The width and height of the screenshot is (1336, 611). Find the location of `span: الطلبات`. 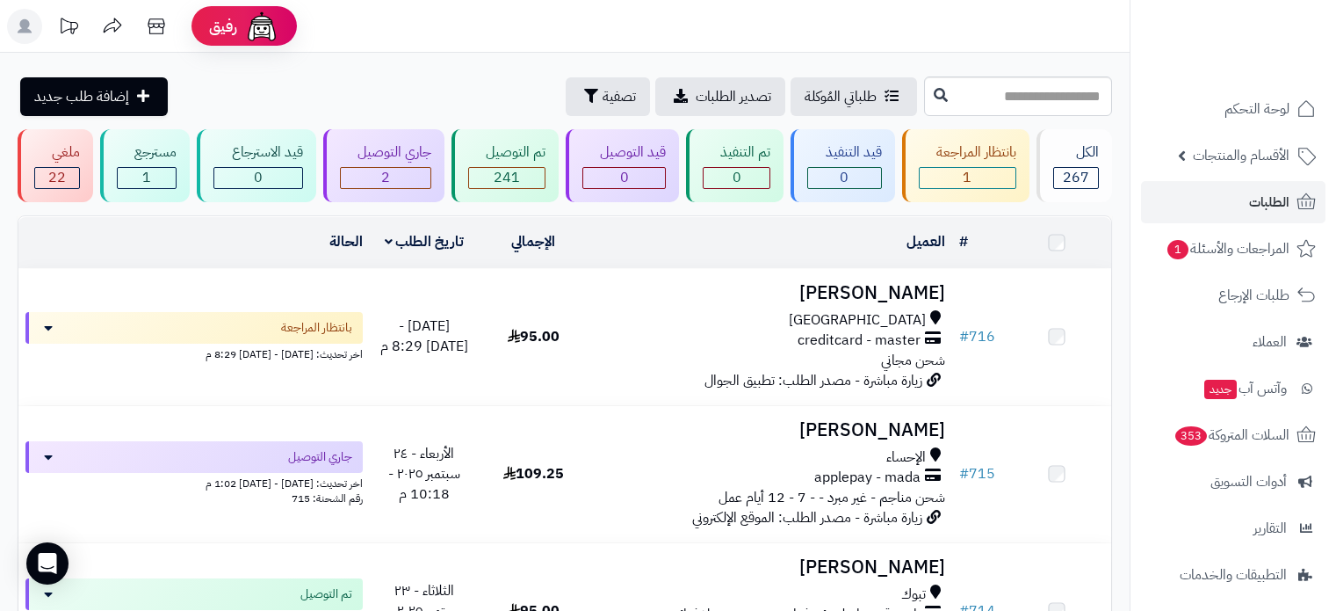

span: الطلبات is located at coordinates (1270, 202).